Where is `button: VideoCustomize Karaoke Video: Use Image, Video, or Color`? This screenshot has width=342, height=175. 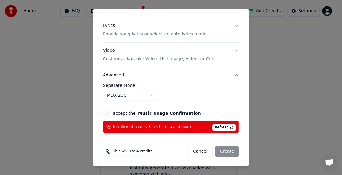 button: VideoCustomize Karaoke Video: Use Image, Video, or Color is located at coordinates (171, 55).